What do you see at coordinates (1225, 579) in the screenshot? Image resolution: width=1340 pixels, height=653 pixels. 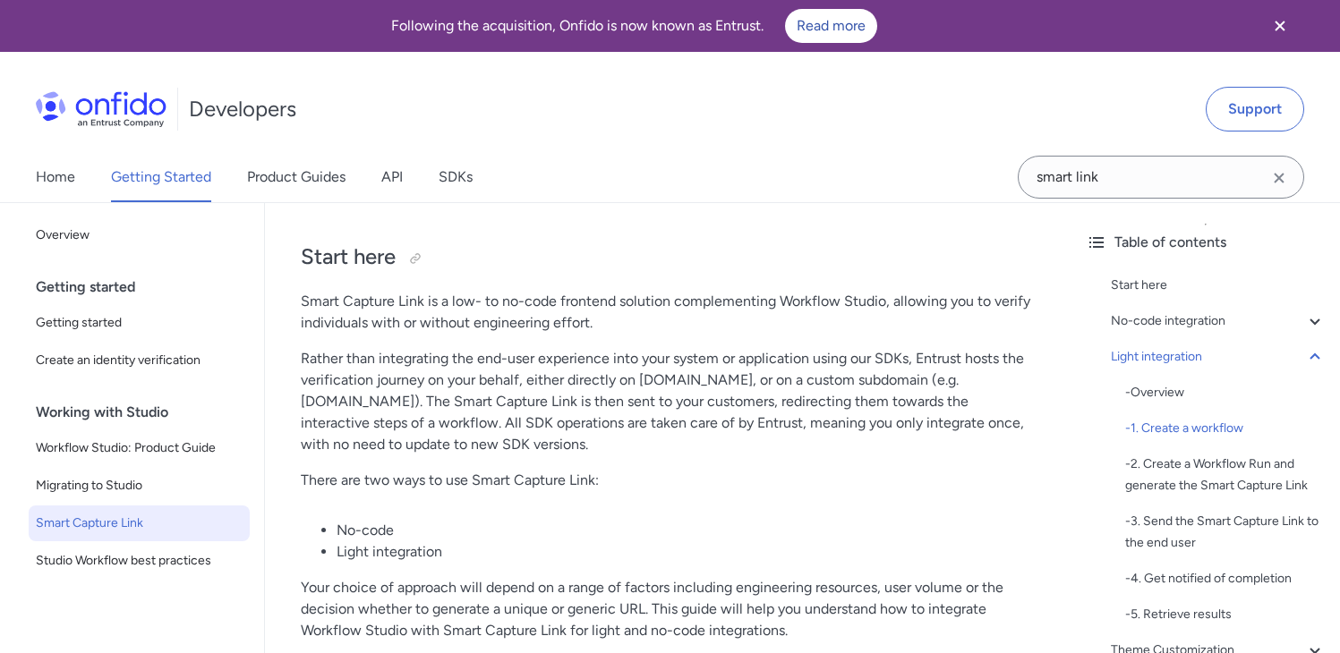 I see `div: - 4. Get notified of completion` at bounding box center [1225, 579].